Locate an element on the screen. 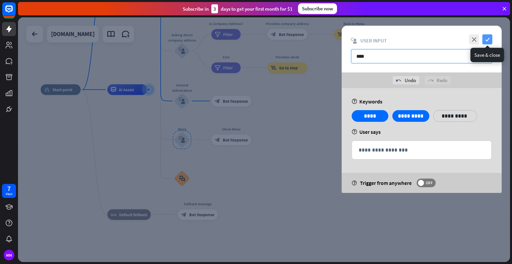 The width and height of the screenshot is (512, 264). span: OFF is located at coordinates (429, 183).